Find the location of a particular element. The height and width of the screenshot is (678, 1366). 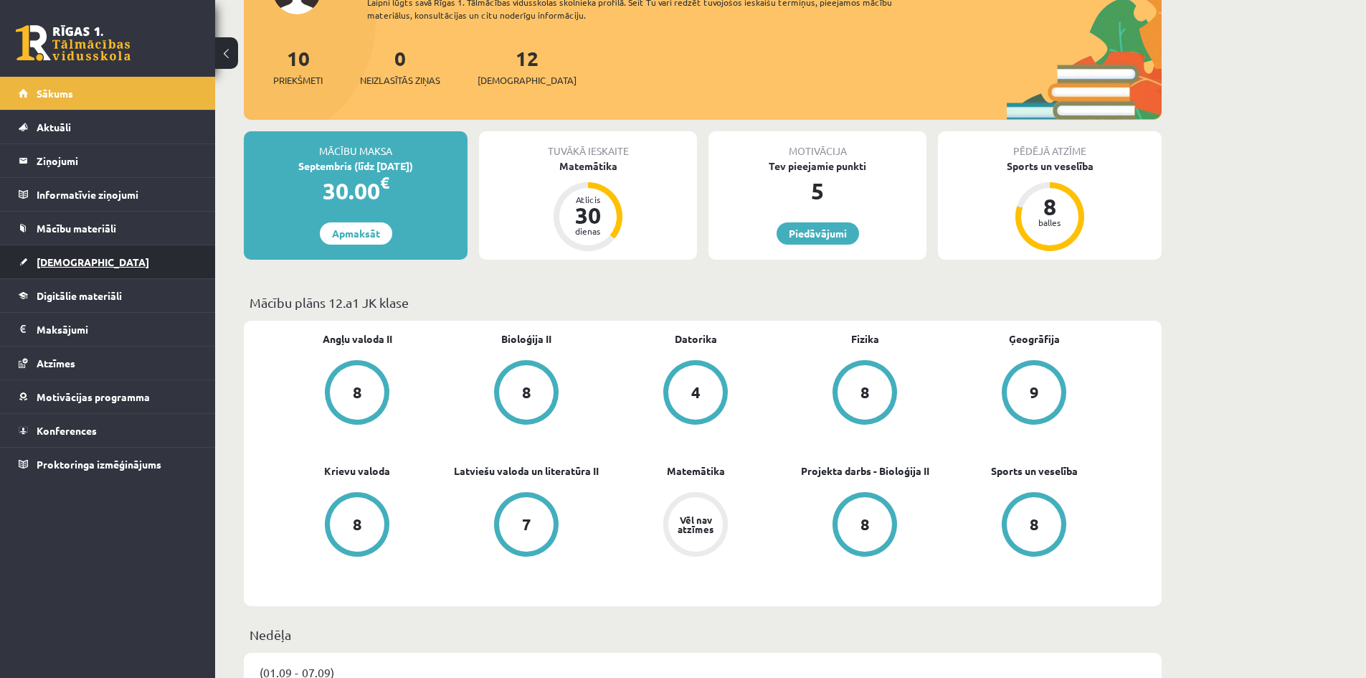

a: 9 is located at coordinates (1034, 394).